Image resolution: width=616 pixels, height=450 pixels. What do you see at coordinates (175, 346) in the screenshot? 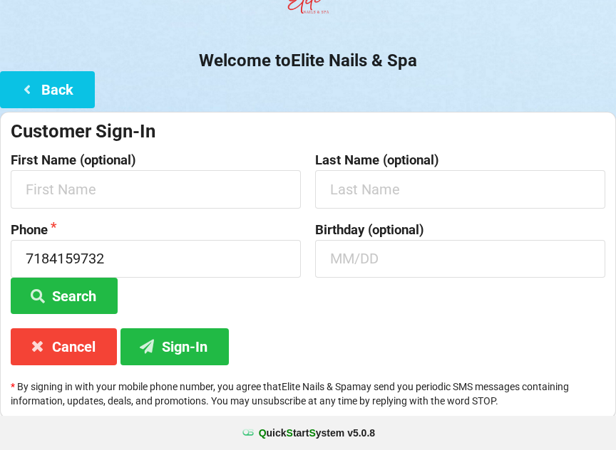
I see `button: Sign-In` at bounding box center [175, 346].